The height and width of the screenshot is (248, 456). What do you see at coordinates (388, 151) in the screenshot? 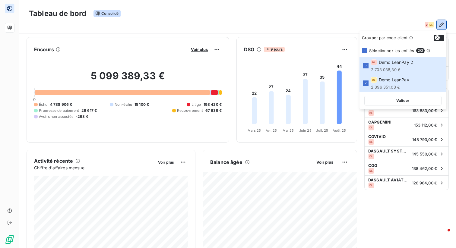
I see `span: DASSAULT SYSTEMES` at bounding box center [388, 151].